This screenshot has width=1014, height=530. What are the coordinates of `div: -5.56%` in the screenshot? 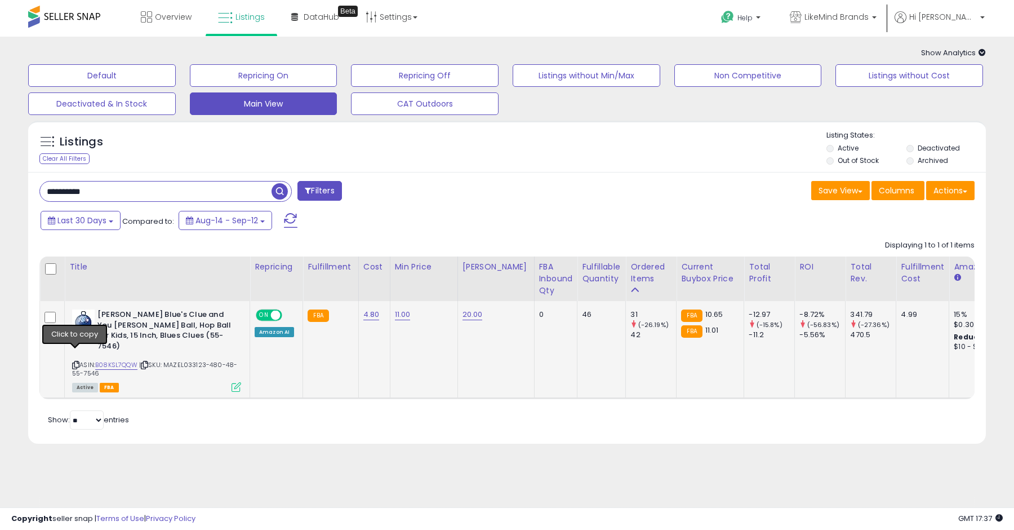 It's located at (822, 335).